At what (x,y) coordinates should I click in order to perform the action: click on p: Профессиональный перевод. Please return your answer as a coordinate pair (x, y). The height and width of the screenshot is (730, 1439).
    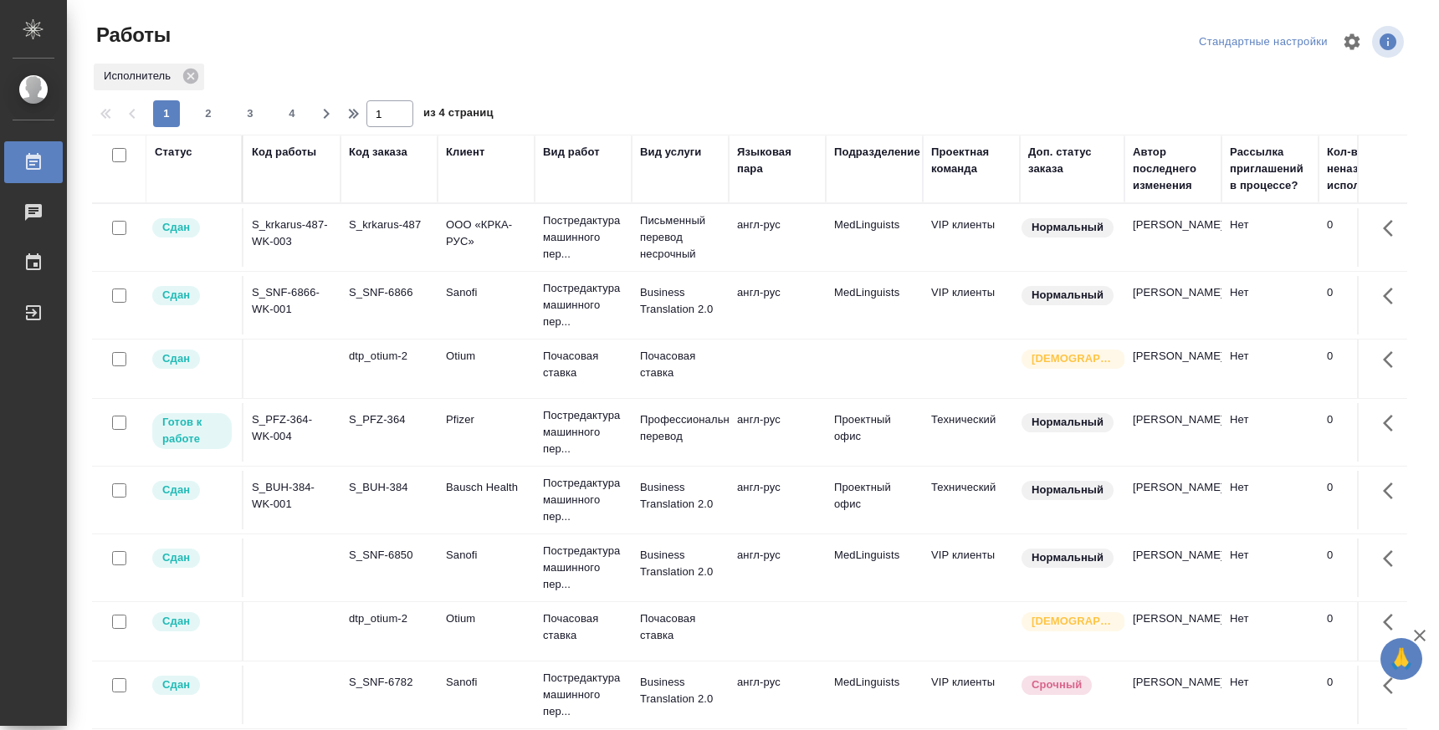
    Looking at the image, I should click on (680, 428).